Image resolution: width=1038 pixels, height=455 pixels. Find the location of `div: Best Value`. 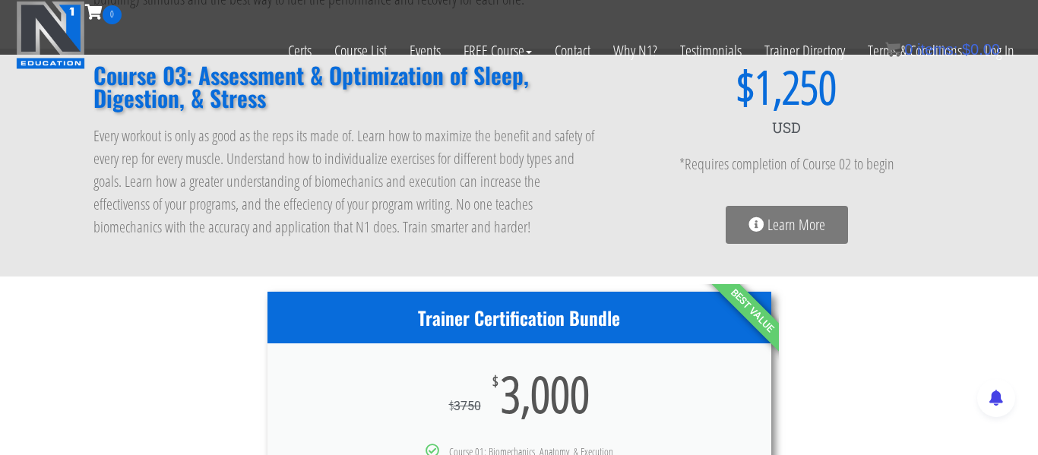

div: Best Value is located at coordinates (752, 310).